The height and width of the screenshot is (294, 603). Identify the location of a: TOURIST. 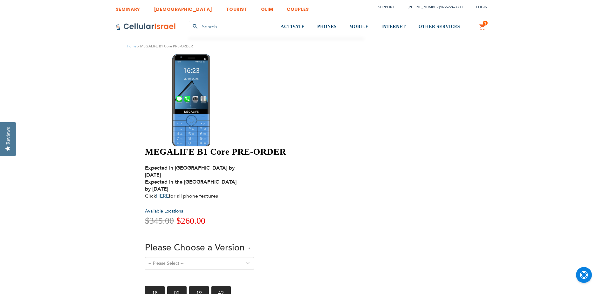
(237, 7).